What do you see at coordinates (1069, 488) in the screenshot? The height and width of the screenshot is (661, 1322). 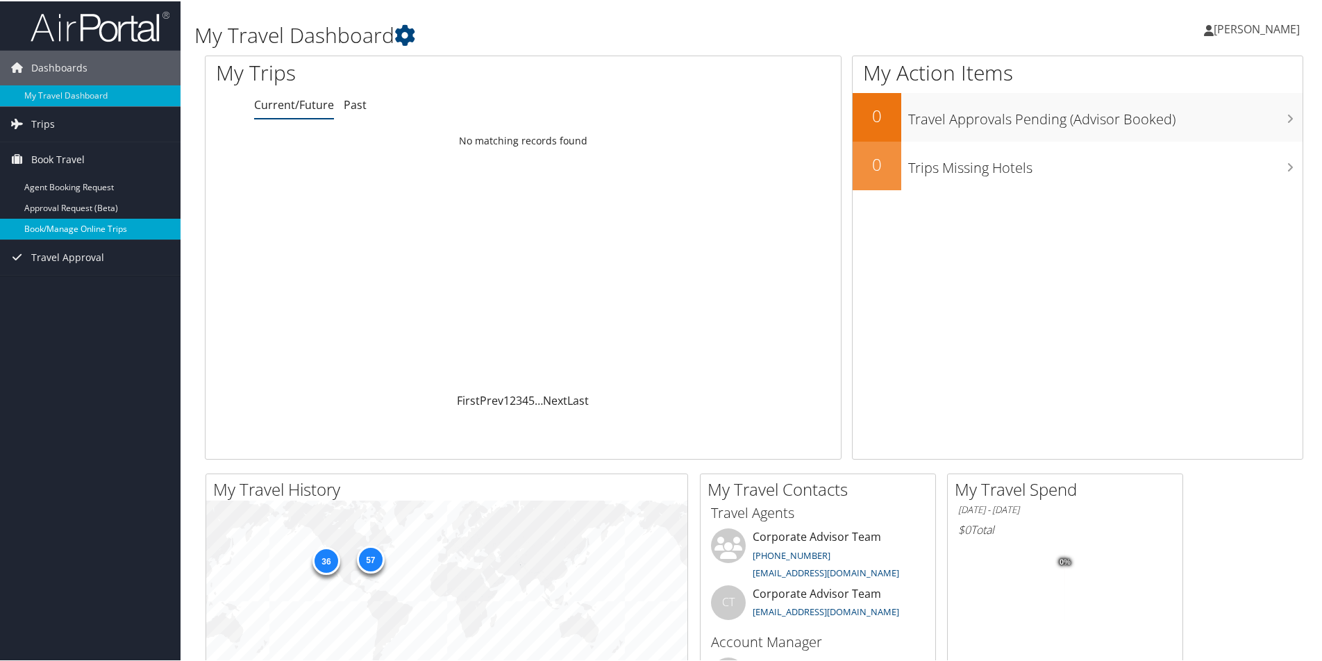 I see `h2: My Travel Spend` at bounding box center [1069, 488].